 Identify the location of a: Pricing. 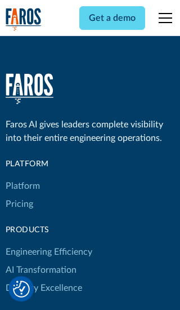
(19, 204).